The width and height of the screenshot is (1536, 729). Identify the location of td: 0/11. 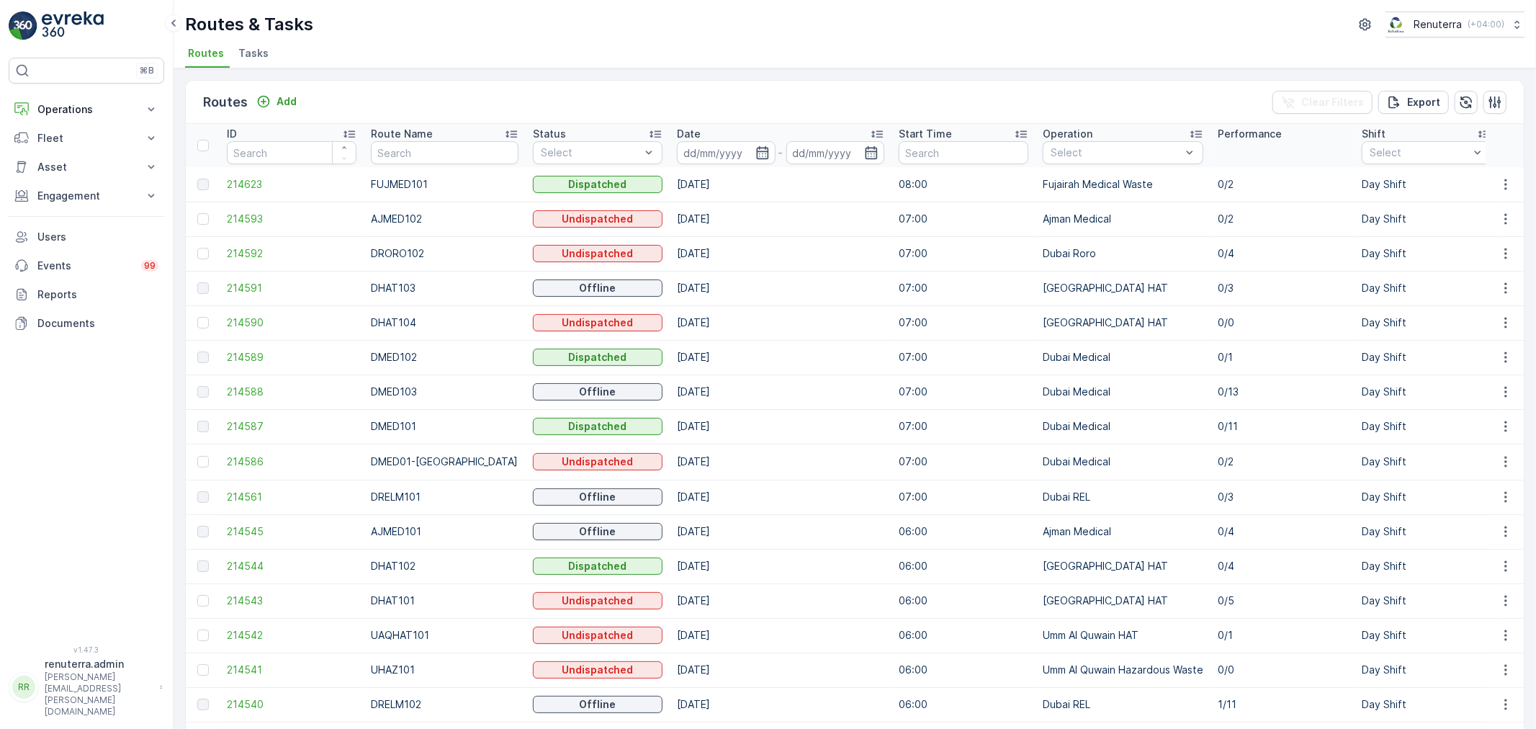
(1282, 426).